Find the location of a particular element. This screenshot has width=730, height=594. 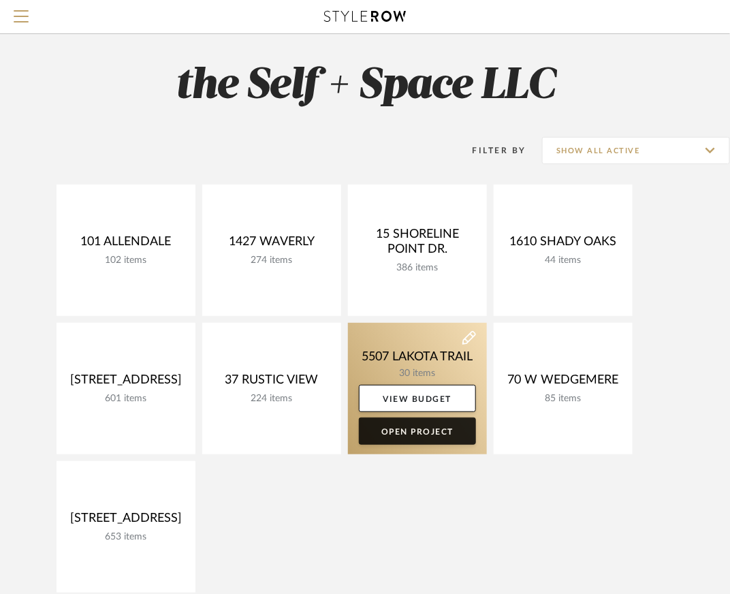

div: 102 items is located at coordinates (126, 260).